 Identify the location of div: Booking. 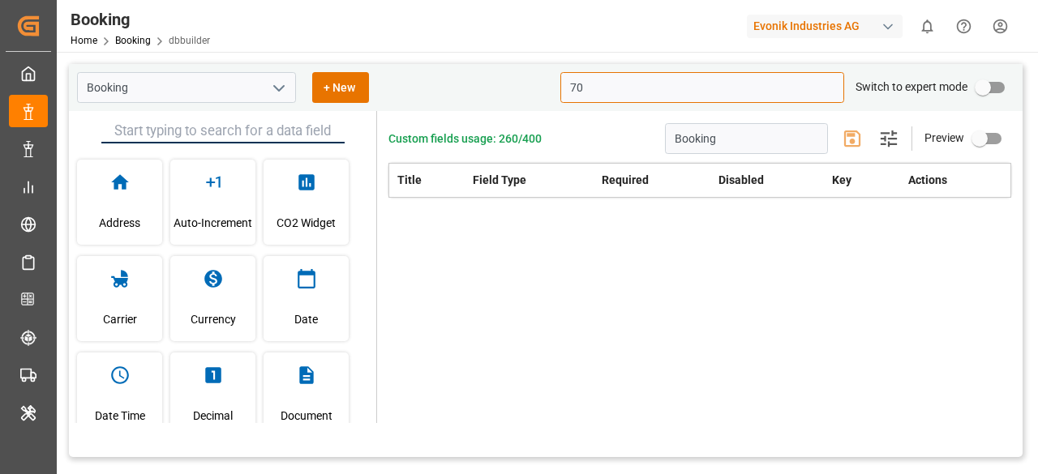
(140, 19).